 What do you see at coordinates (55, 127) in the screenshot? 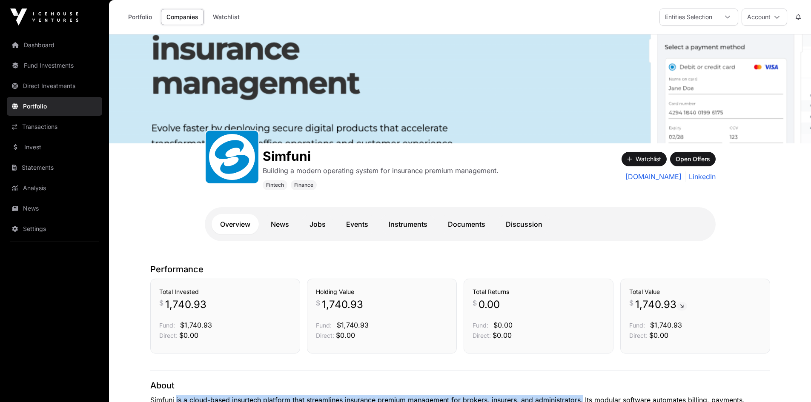
I see `a: Transactions` at bounding box center [55, 127].